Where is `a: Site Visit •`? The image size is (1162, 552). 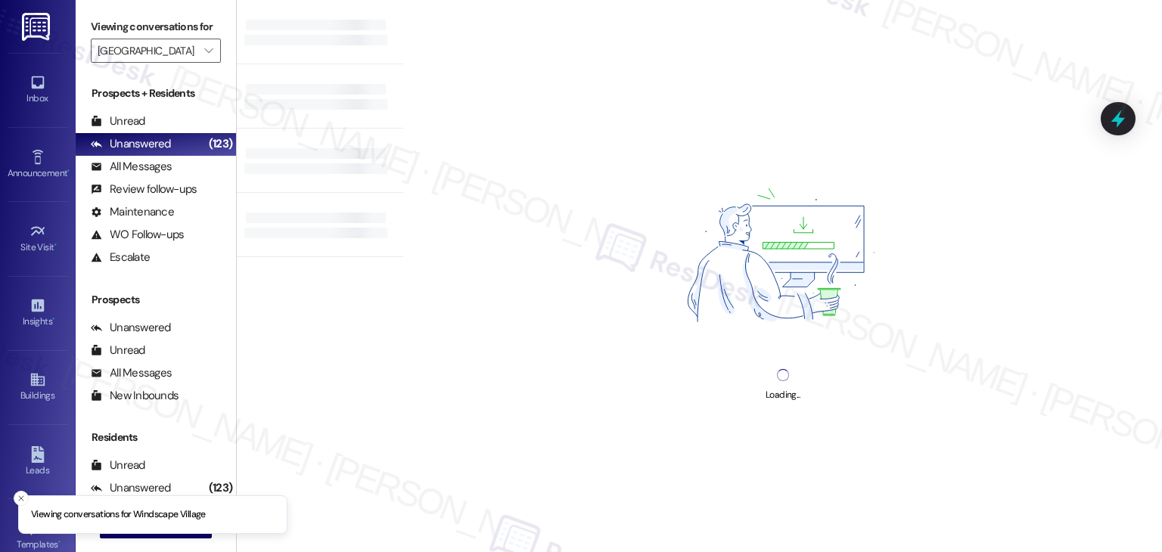 a: Site Visit • is located at coordinates (38, 239).